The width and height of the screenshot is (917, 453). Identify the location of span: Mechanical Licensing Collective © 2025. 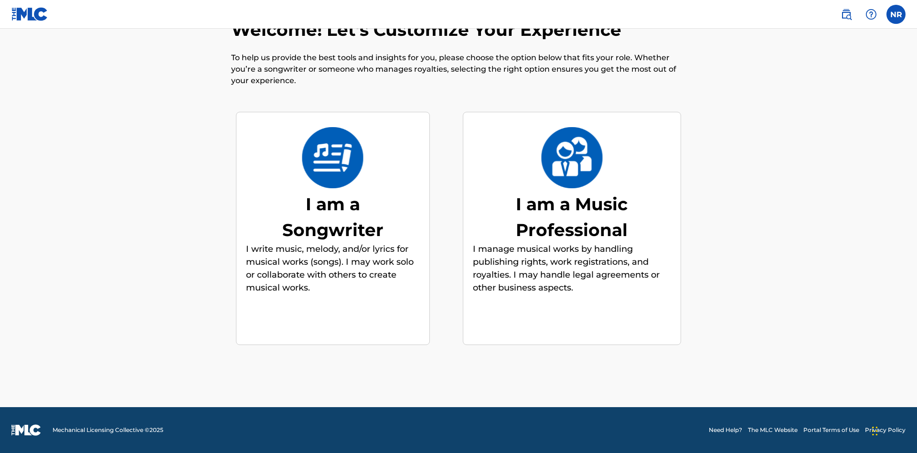
(108, 430).